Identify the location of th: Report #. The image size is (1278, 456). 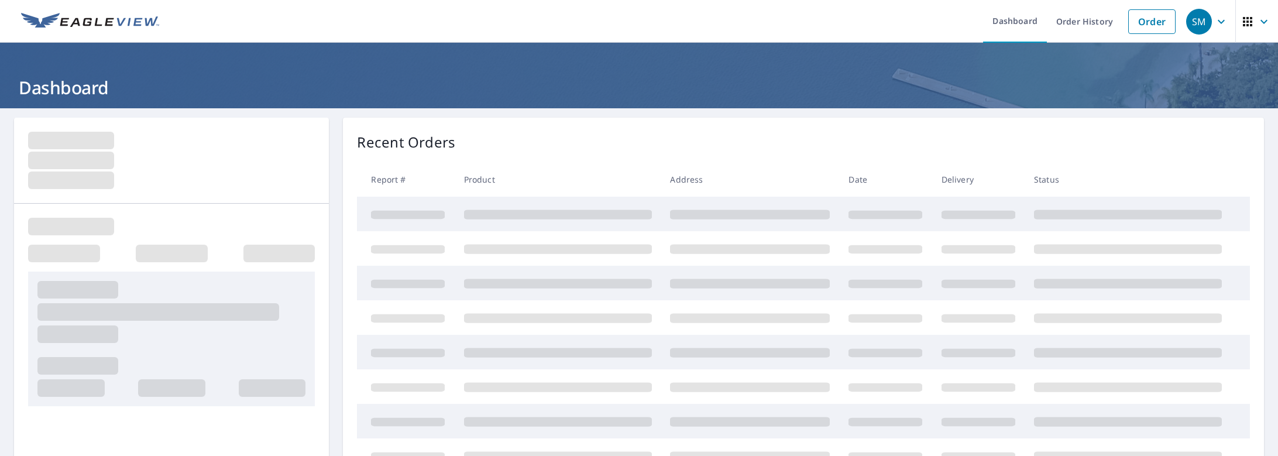
(405, 179).